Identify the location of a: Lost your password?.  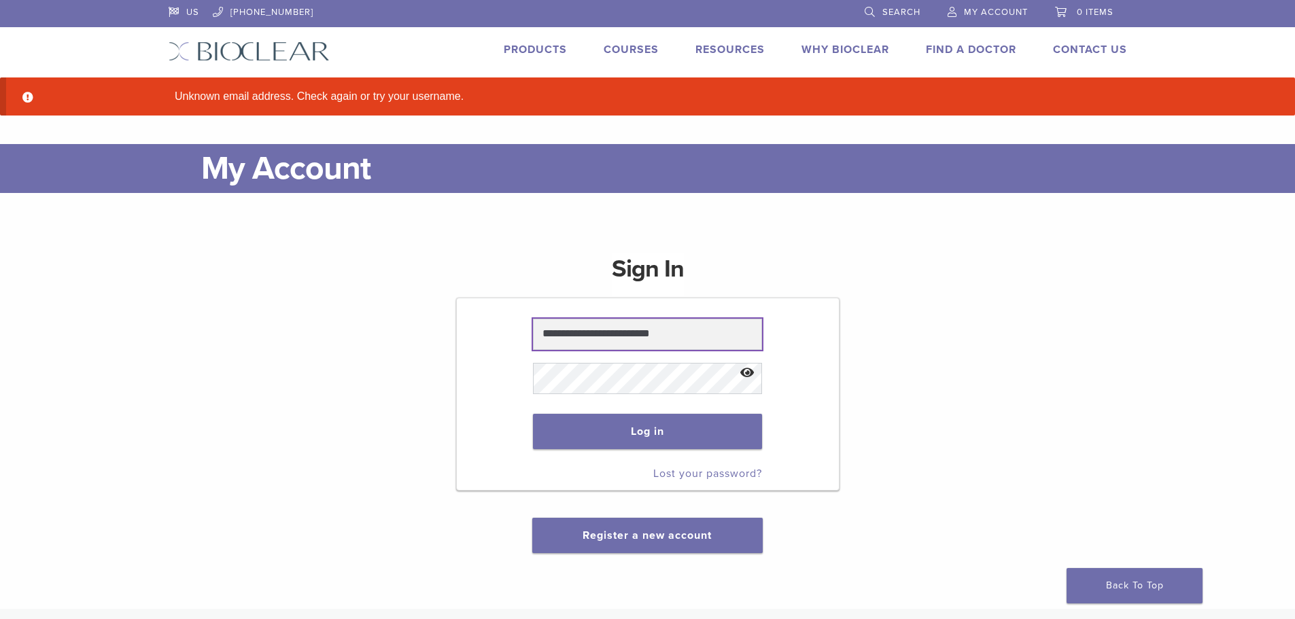
(708, 474).